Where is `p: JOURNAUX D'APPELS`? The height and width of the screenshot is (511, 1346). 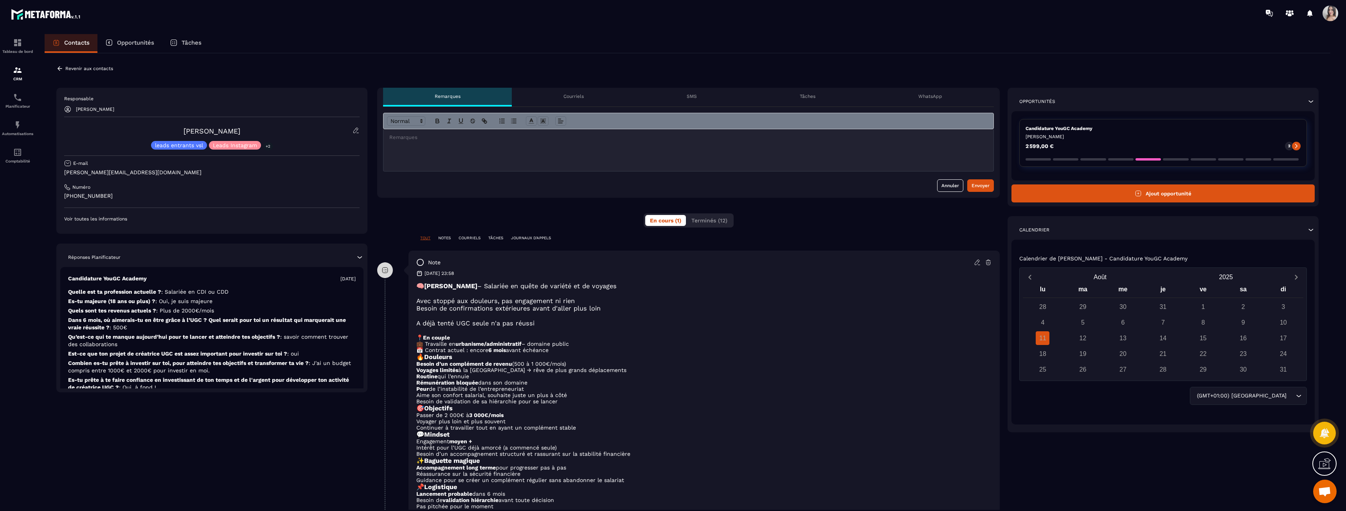
p: JOURNAUX D'APPELS is located at coordinates (531, 238).